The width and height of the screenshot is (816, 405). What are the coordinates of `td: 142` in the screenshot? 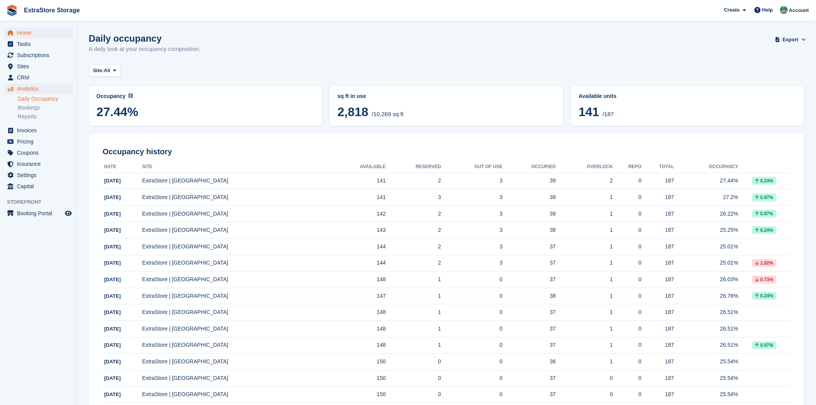 It's located at (358, 214).